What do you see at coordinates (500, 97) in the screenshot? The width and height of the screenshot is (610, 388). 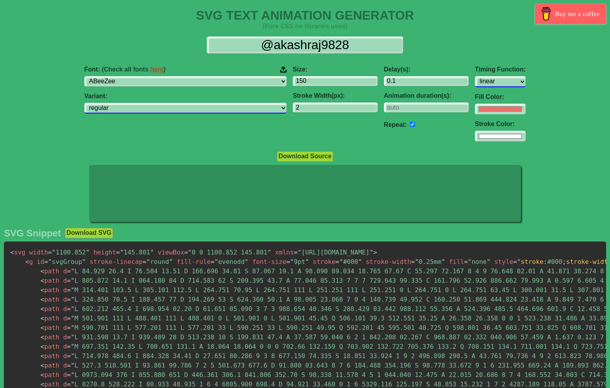 I see `label: Fill Color:` at bounding box center [500, 97].